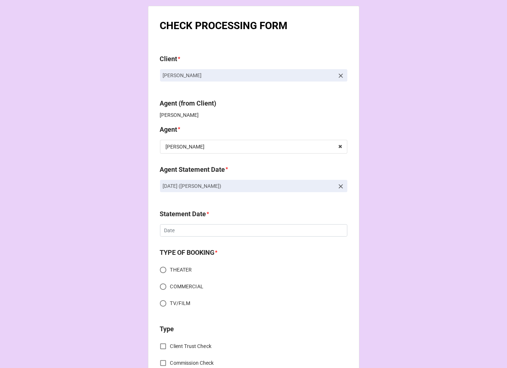 The height and width of the screenshot is (368, 507). Describe the element at coordinates (180, 303) in the screenshot. I see `span: TV/FILM` at that location.